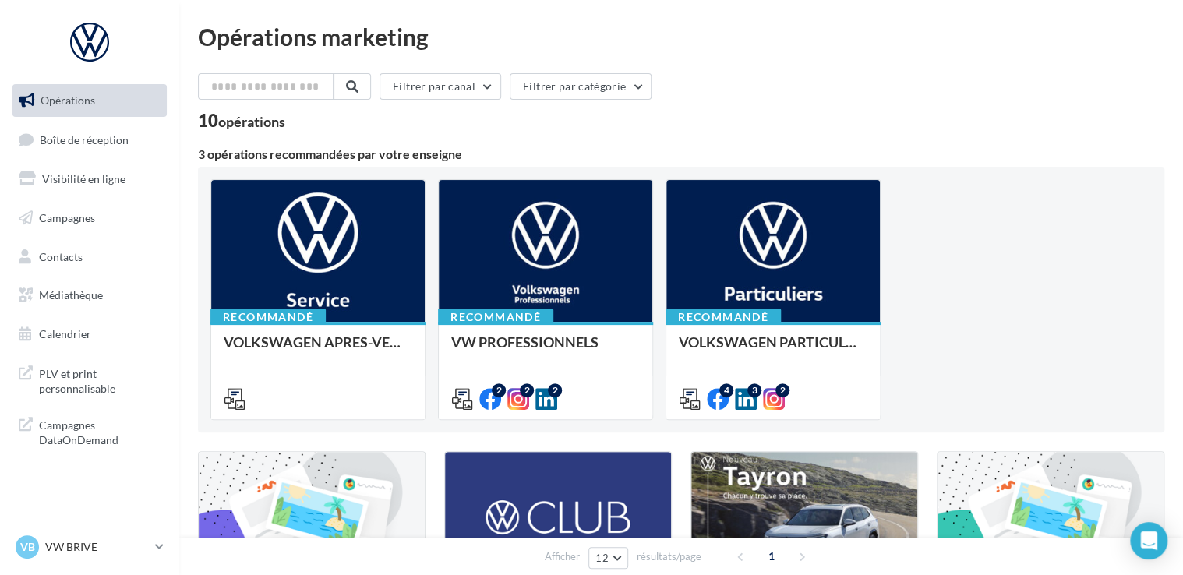 The width and height of the screenshot is (1183, 575). Describe the element at coordinates (546, 350) in the screenshot. I see `div: VW PROFESSIONNELS` at that location.